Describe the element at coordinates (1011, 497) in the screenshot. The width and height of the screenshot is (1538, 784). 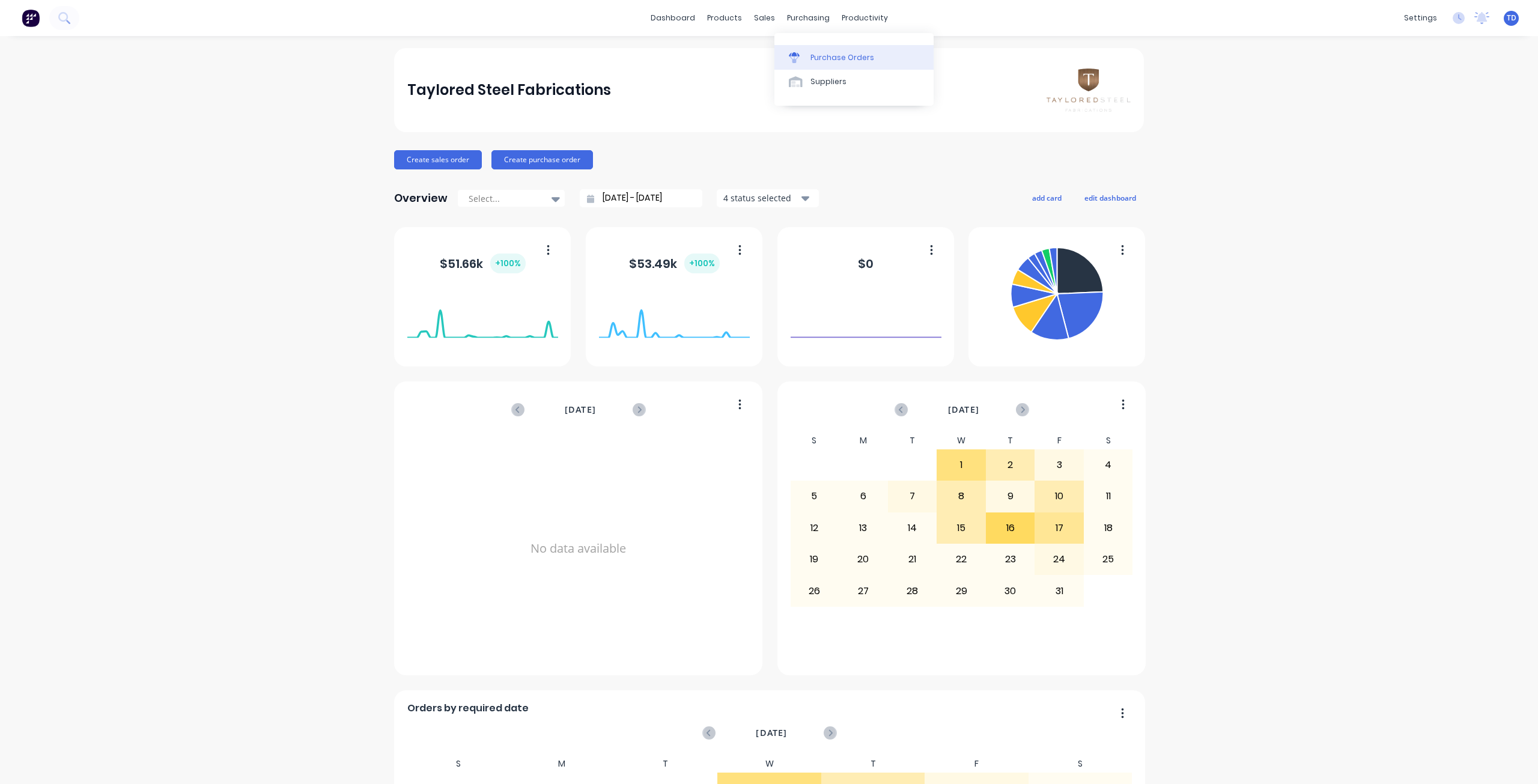
I see `div: 9` at that location.